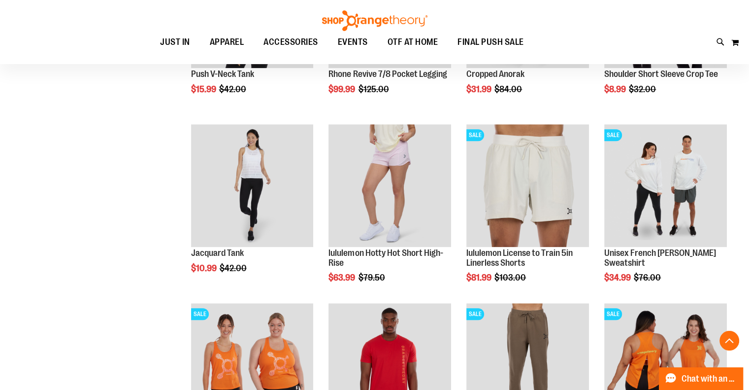 The width and height of the screenshot is (749, 390). Describe the element at coordinates (520, 258) in the screenshot. I see `a: lululemon License to Train 5in Linerless Shorts` at that location.